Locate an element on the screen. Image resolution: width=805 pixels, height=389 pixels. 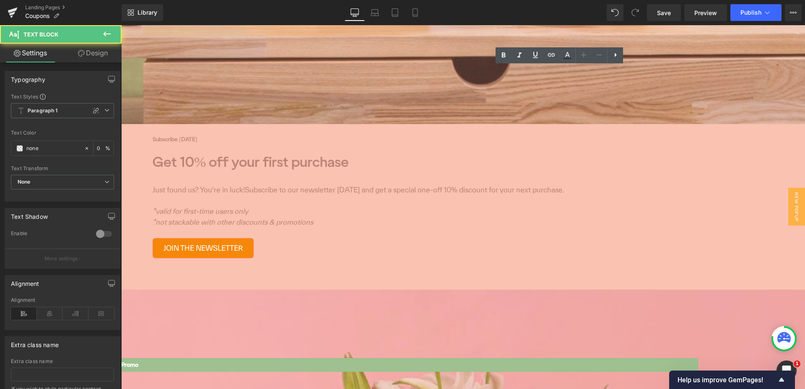
span: 1 is located at coordinates (797, 364).